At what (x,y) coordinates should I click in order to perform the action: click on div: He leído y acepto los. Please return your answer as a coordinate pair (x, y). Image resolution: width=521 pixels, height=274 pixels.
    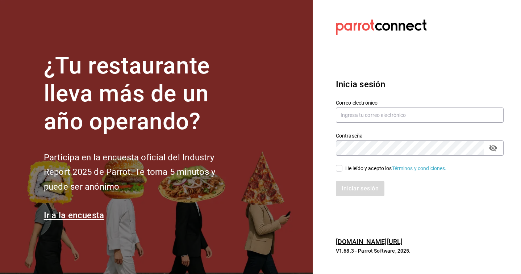
    Looking at the image, I should click on (396, 168).